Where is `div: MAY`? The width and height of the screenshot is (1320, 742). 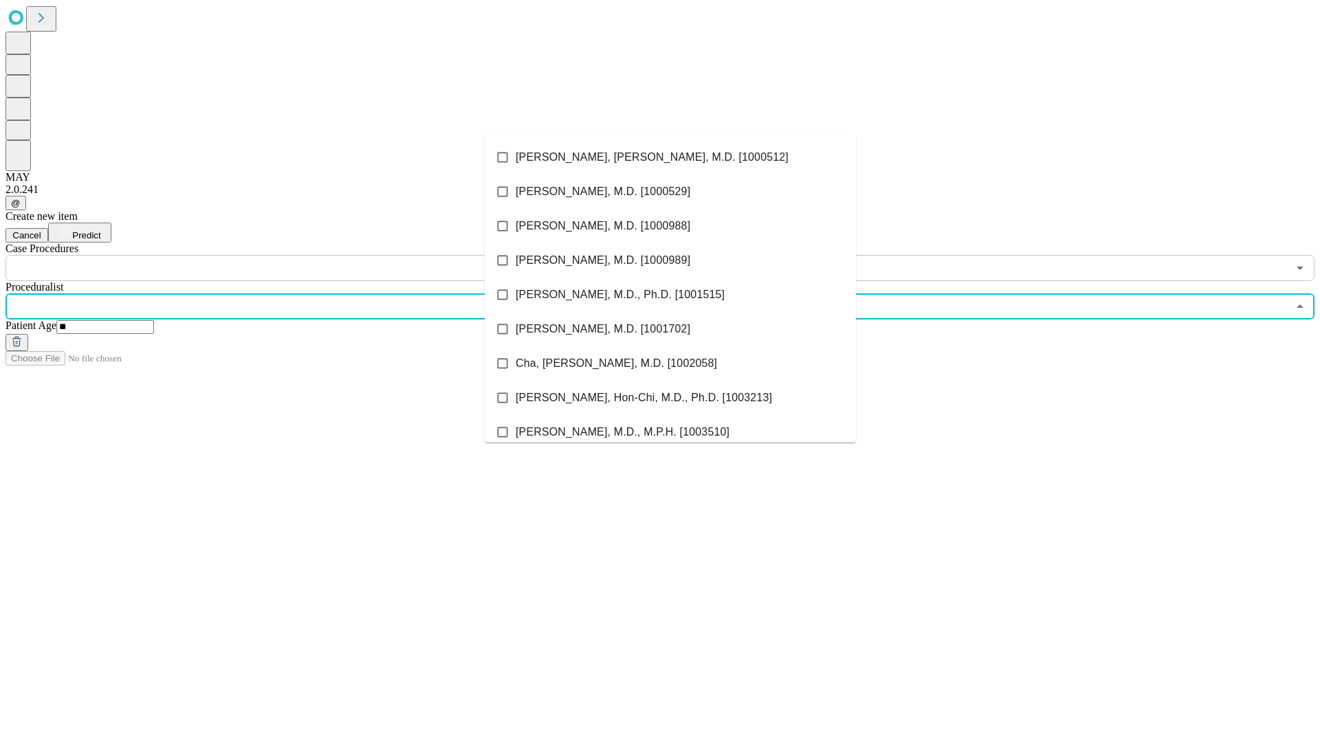
div: MAY is located at coordinates (660, 177).